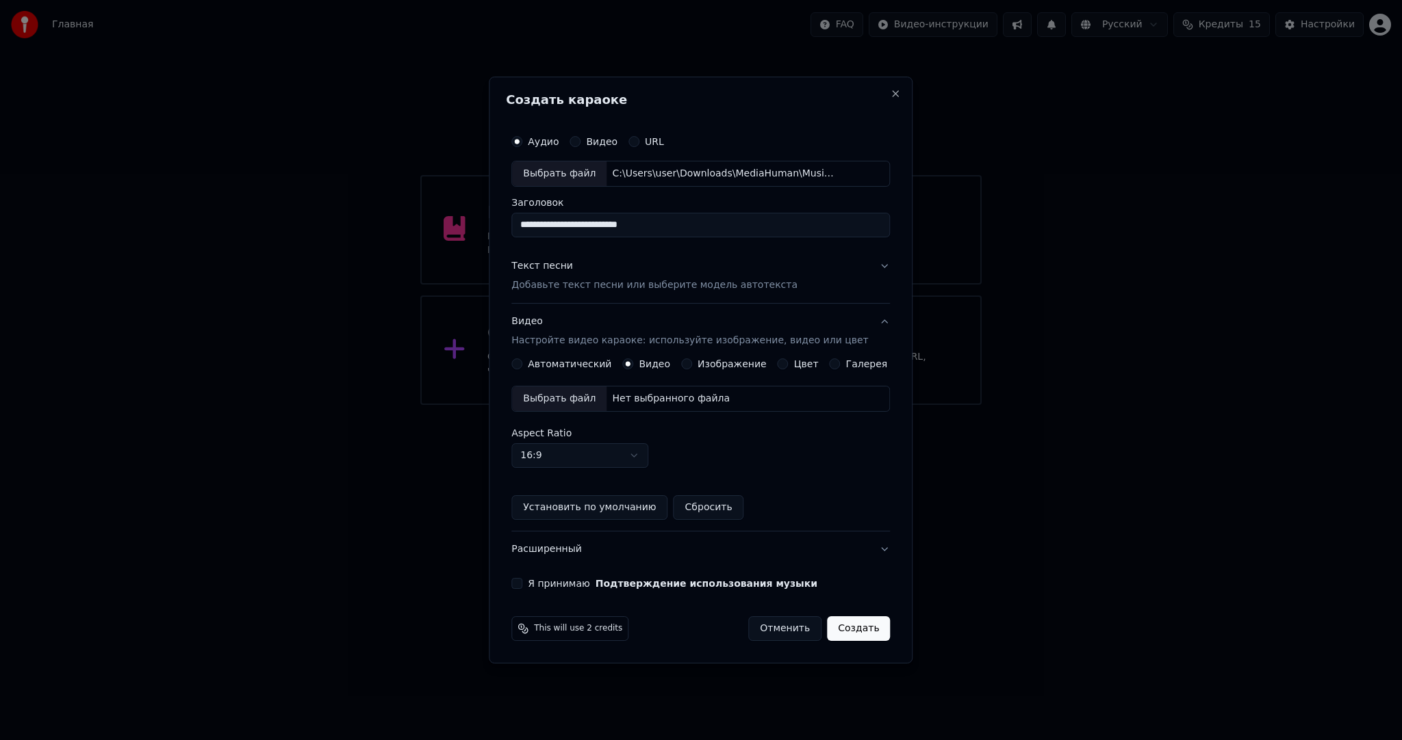  What do you see at coordinates (858, 629) in the screenshot?
I see `button: Создать` at bounding box center [858, 629].